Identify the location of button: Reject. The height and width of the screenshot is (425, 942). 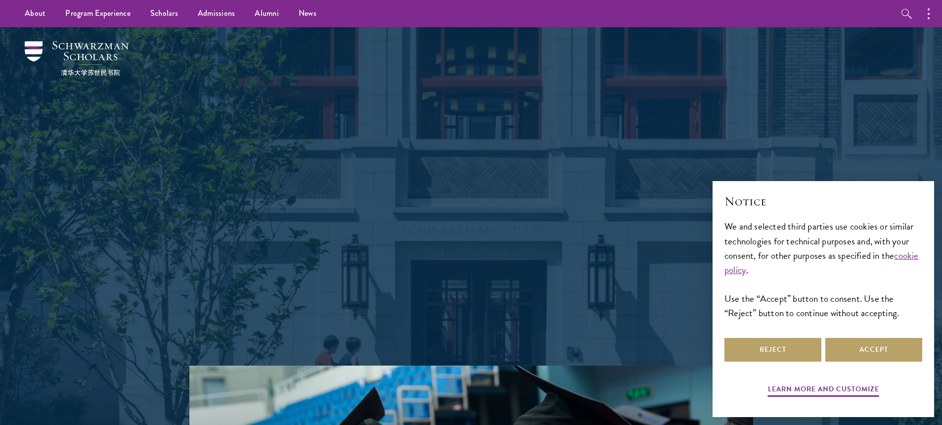
(773, 349).